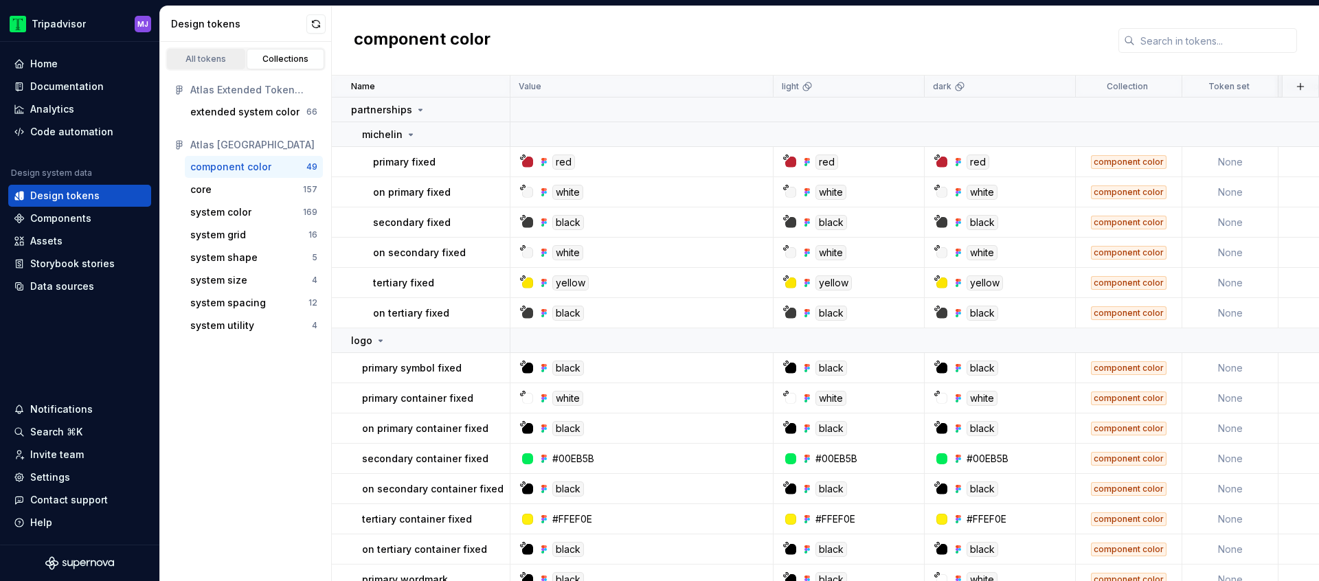 The image size is (1319, 581). What do you see at coordinates (222, 326) in the screenshot?
I see `div: system utility` at bounding box center [222, 326].